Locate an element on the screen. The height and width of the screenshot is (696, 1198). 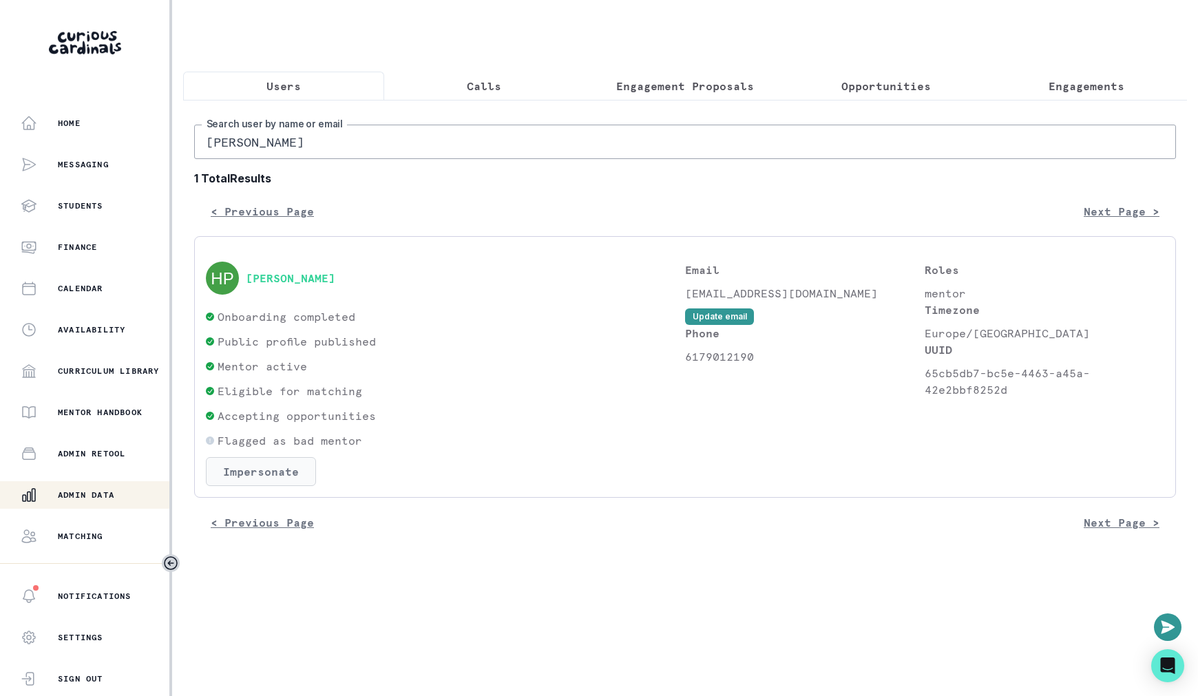
p: Home is located at coordinates (69, 123).